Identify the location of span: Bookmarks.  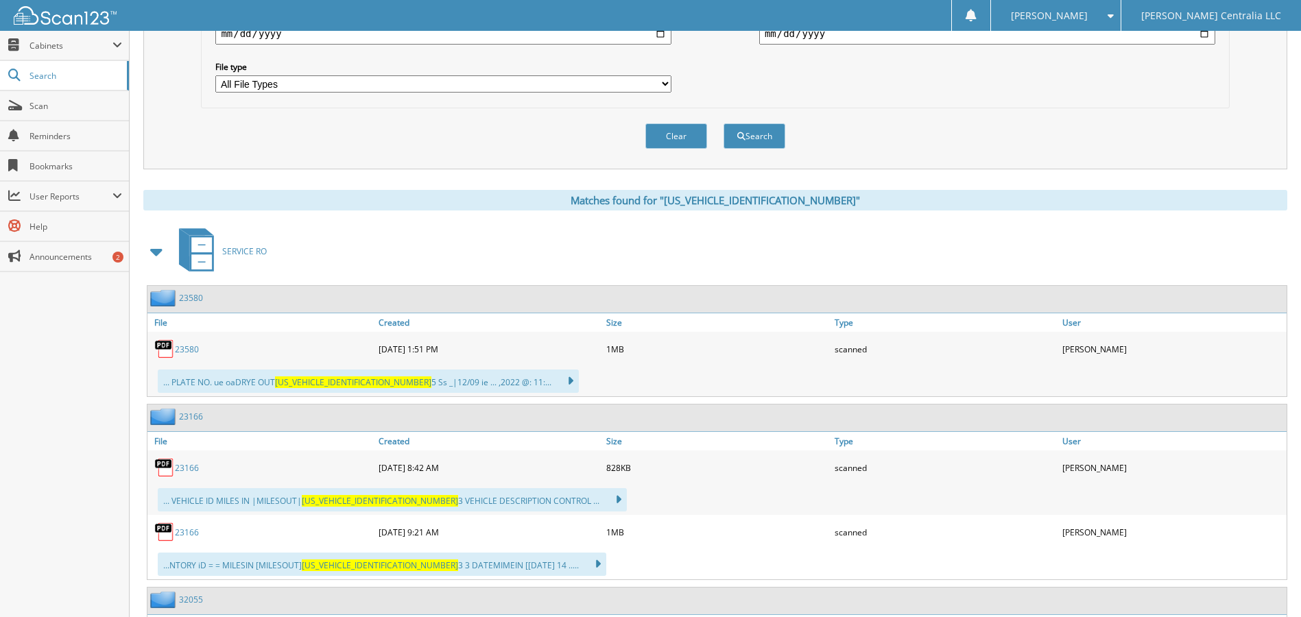
(75, 166).